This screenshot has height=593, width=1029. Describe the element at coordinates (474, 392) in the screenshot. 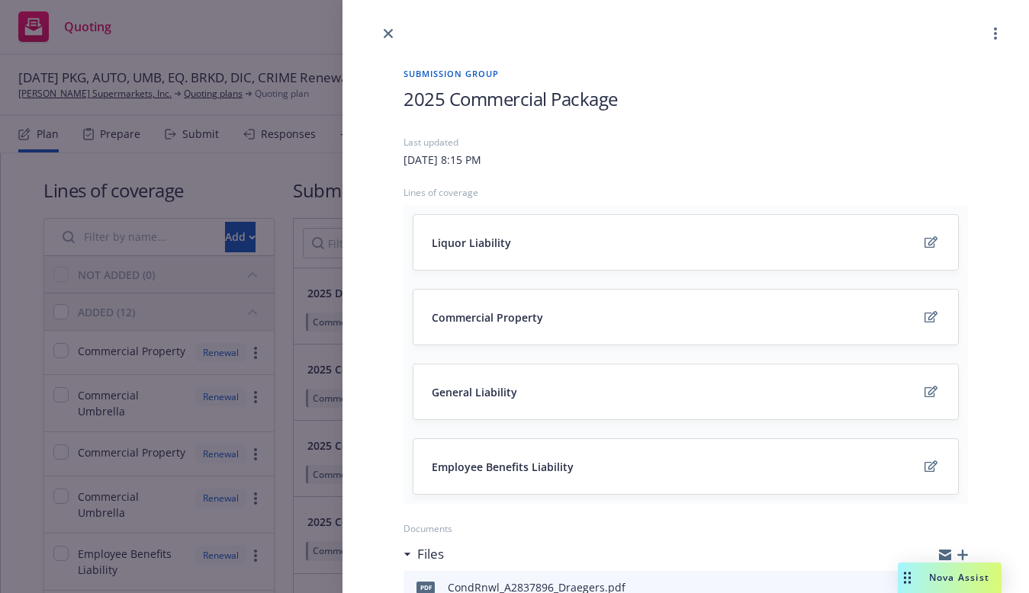

I see `span: General Liability` at that location.